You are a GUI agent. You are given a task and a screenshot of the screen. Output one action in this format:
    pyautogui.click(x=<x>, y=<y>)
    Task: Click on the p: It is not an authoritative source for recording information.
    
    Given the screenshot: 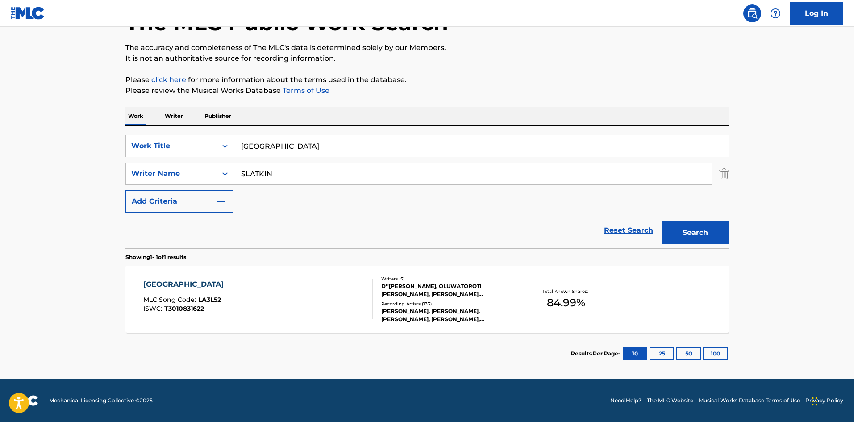 What is the action you would take?
    pyautogui.click(x=427, y=59)
    